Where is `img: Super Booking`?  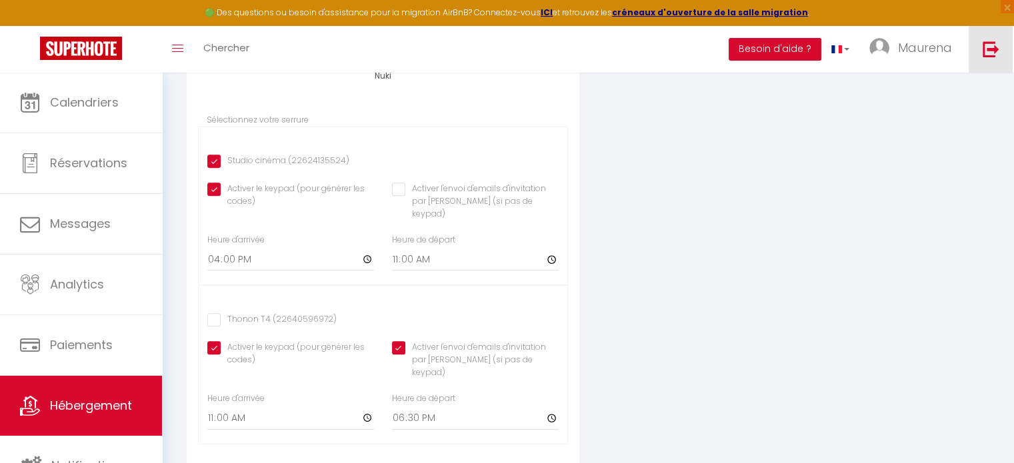 img: Super Booking is located at coordinates (81, 48).